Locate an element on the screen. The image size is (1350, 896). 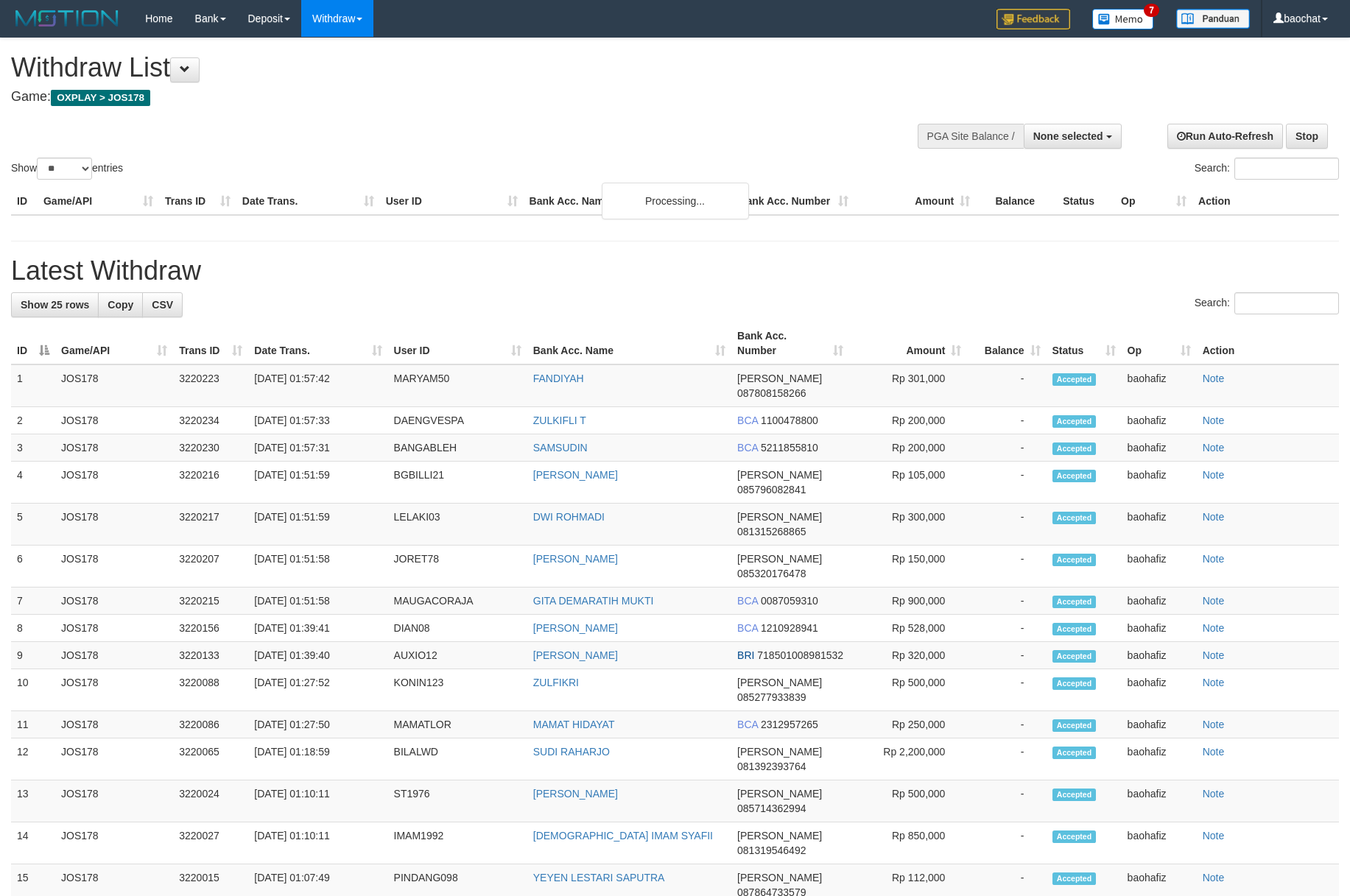
td: 3220133 is located at coordinates (210, 655).